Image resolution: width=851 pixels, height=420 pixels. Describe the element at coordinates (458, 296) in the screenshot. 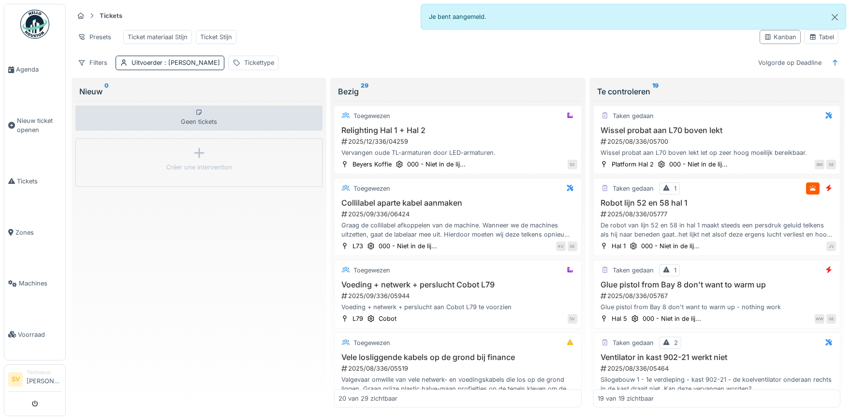

I see `div: 2025/09/336/05944` at that location.